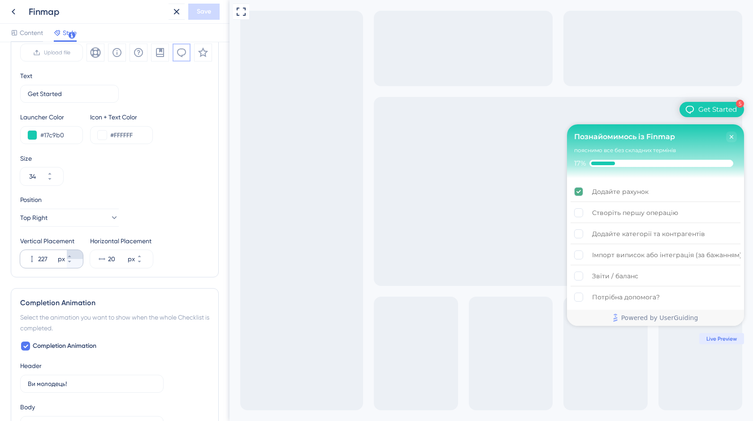 This screenshot has height=421, width=753. Describe the element at coordinates (426, 276) in the screenshot. I see `div: Звіти / баланс is incomplete.` at that location.